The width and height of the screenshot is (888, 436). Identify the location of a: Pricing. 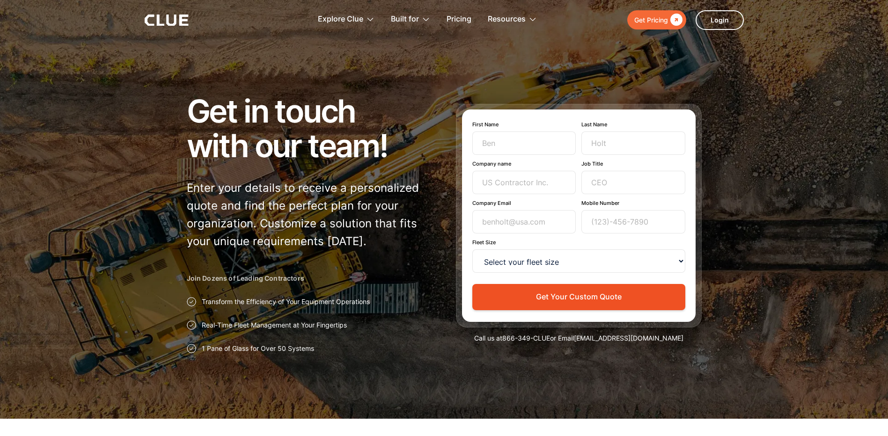
(459, 19).